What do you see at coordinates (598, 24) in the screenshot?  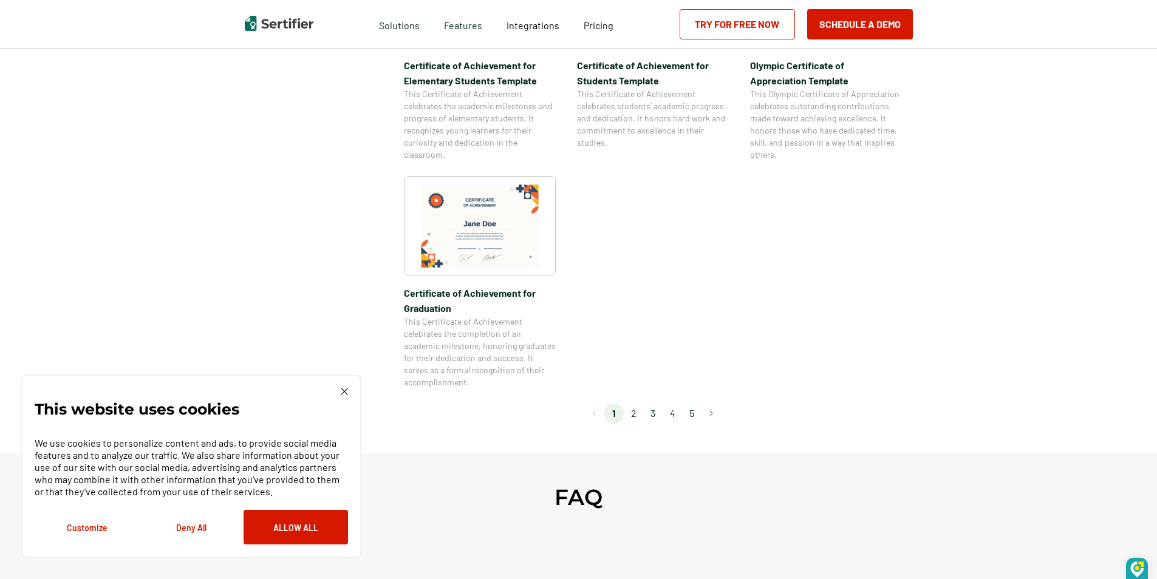 I see `a: Pricing` at bounding box center [598, 24].